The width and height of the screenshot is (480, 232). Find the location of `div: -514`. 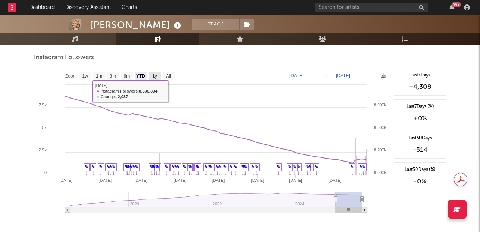

div: -514 is located at coordinates (420, 150).